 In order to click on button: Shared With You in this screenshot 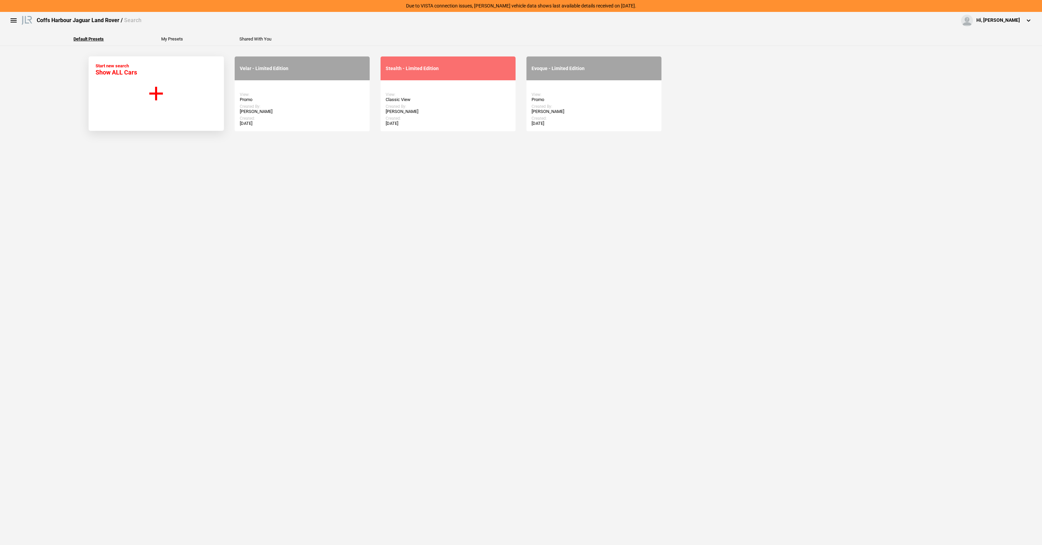, I will do `click(255, 39)`.